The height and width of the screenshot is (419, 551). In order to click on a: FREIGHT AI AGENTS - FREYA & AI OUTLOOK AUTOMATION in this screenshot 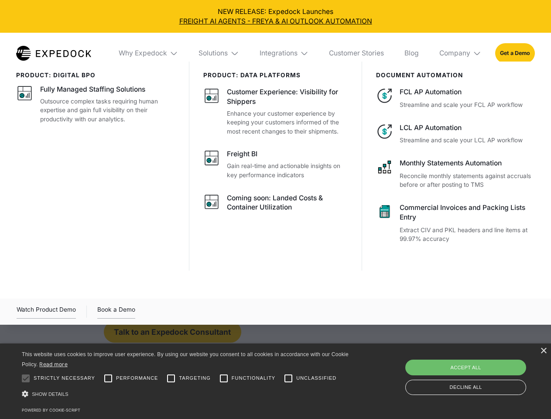, I will do `click(276, 21)`.